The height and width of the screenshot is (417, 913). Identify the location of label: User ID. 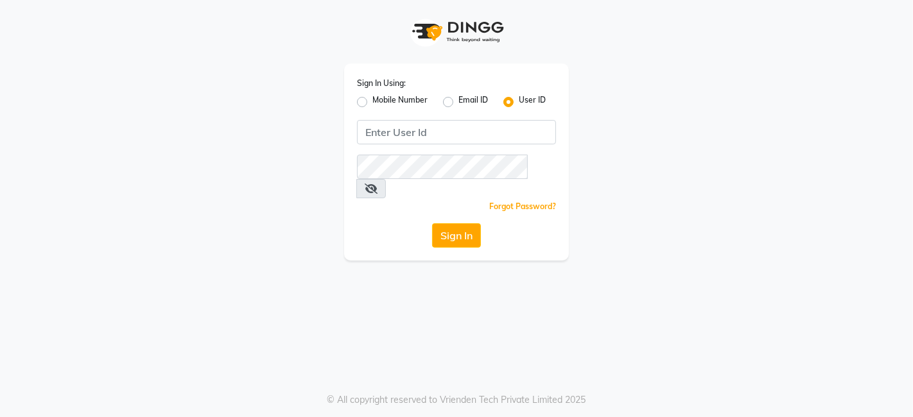
(532, 102).